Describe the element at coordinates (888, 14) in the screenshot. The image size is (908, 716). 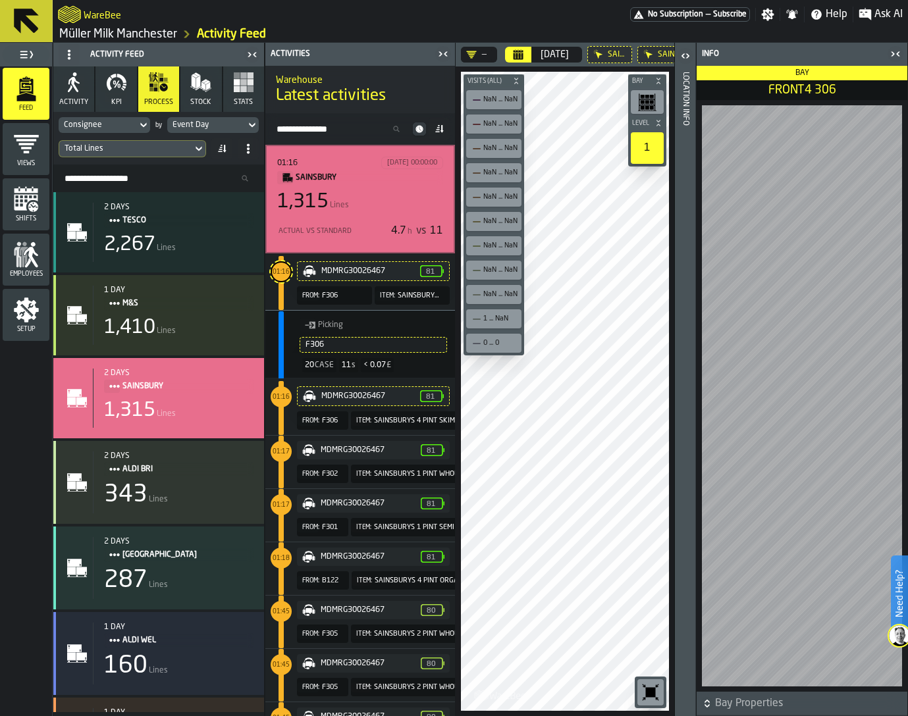
I see `span: Ask AI` at that location.